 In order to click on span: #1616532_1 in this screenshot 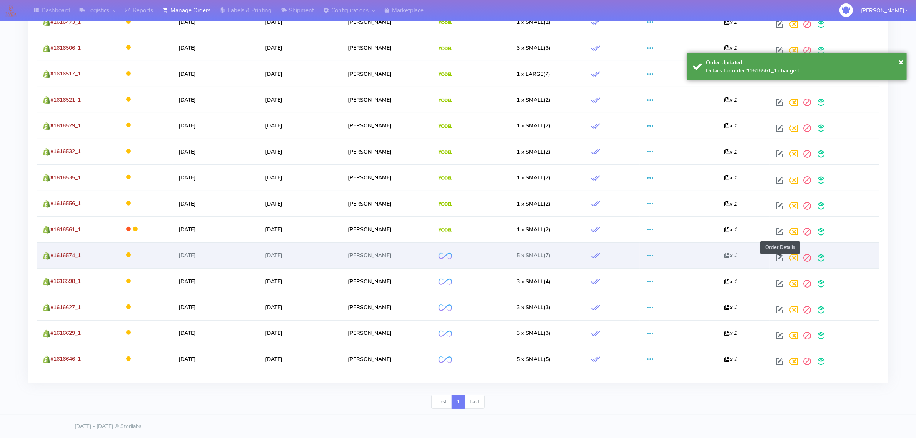, I will do `click(65, 151)`.